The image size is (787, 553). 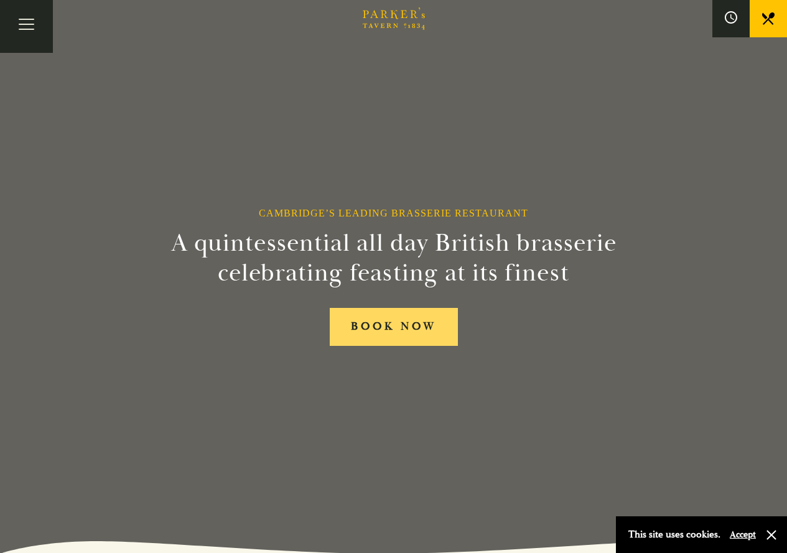 What do you see at coordinates (771, 535) in the screenshot?
I see `button: Close and accept` at bounding box center [771, 535].